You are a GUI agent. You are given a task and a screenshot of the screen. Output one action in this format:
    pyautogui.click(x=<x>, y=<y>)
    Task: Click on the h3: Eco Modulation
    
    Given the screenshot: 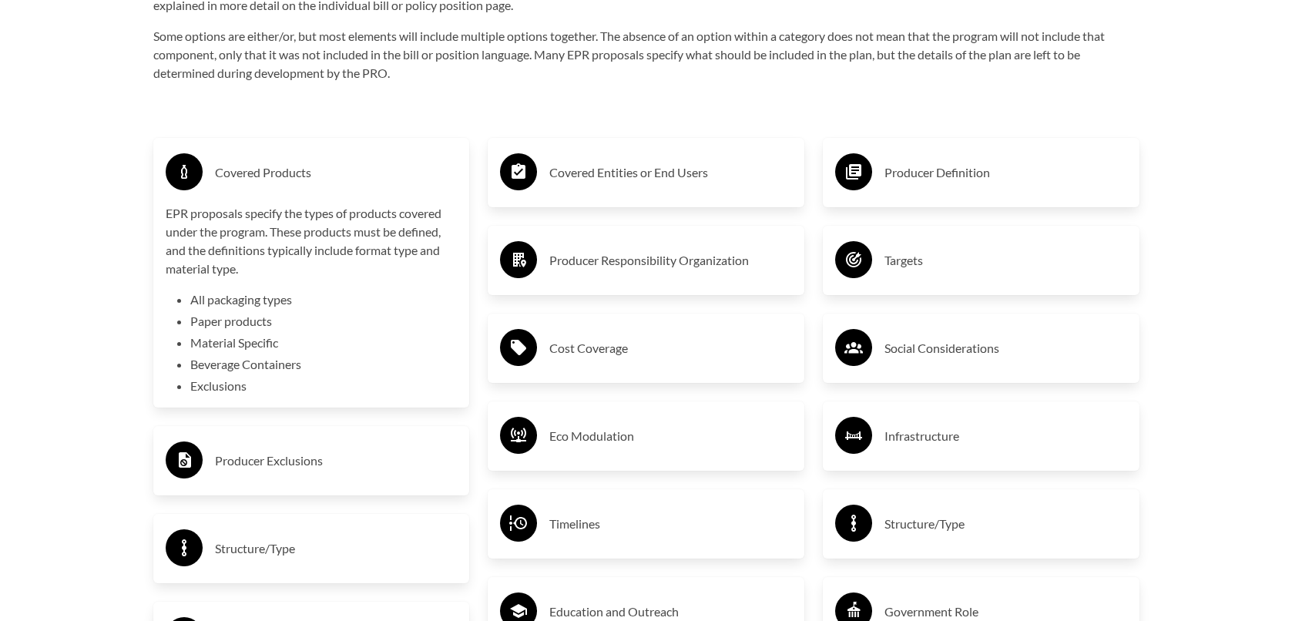 What is the action you would take?
    pyautogui.click(x=670, y=436)
    